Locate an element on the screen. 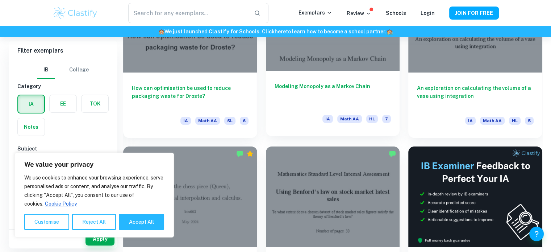  img: Thumbnail is located at coordinates (475, 196).